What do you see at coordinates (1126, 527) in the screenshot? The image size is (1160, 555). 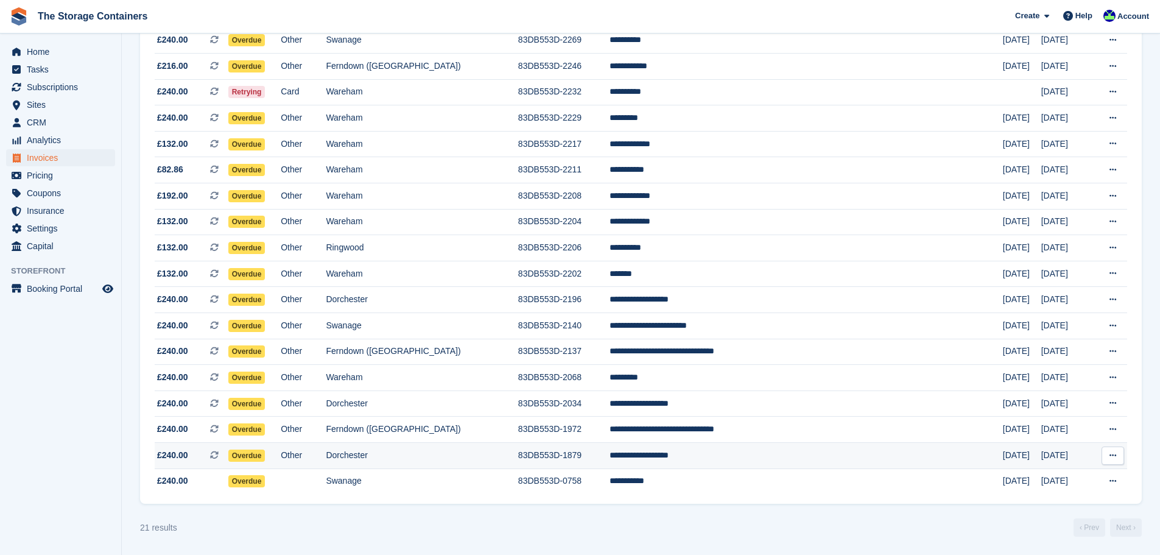 I see `a: Next` at bounding box center [1126, 527].